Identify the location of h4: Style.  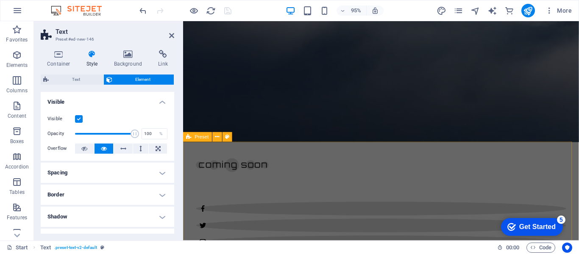
(94, 59).